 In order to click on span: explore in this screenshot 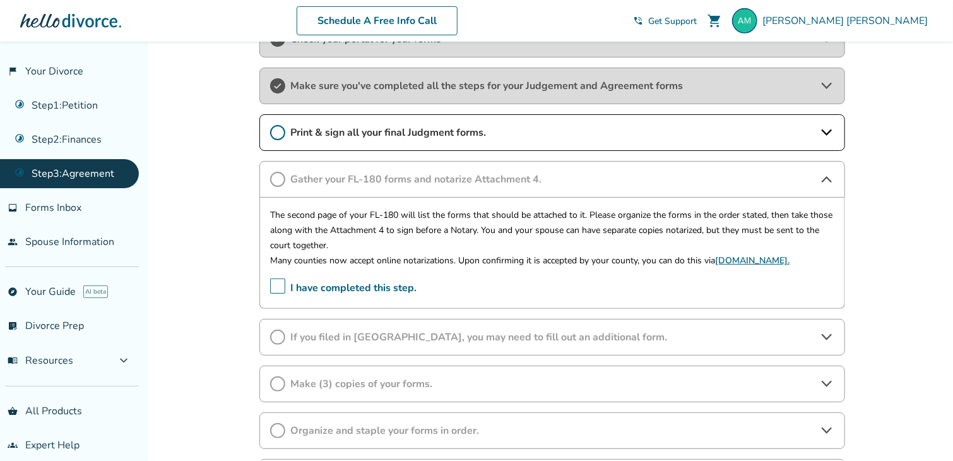, I will do `click(13, 292)`.